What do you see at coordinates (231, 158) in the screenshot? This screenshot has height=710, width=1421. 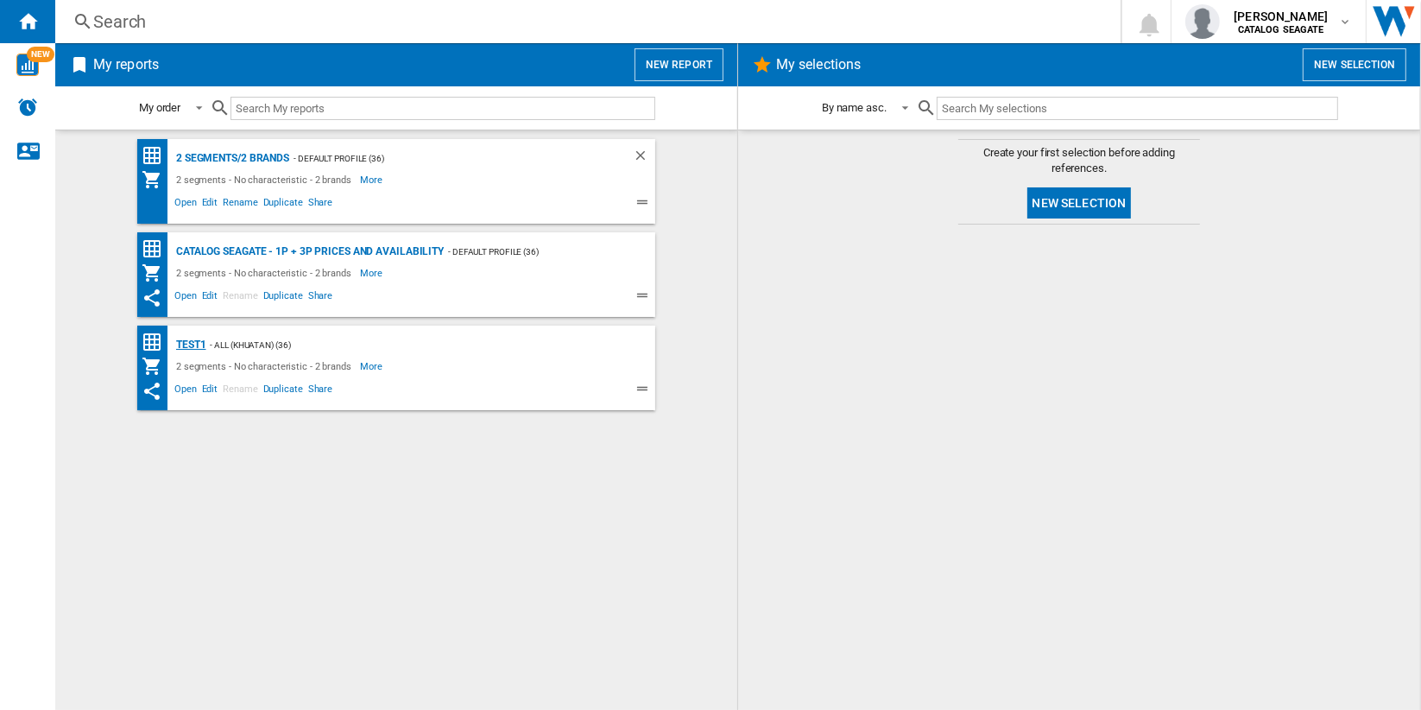 I see `div: 2 segments/2 brands` at bounding box center [231, 158].